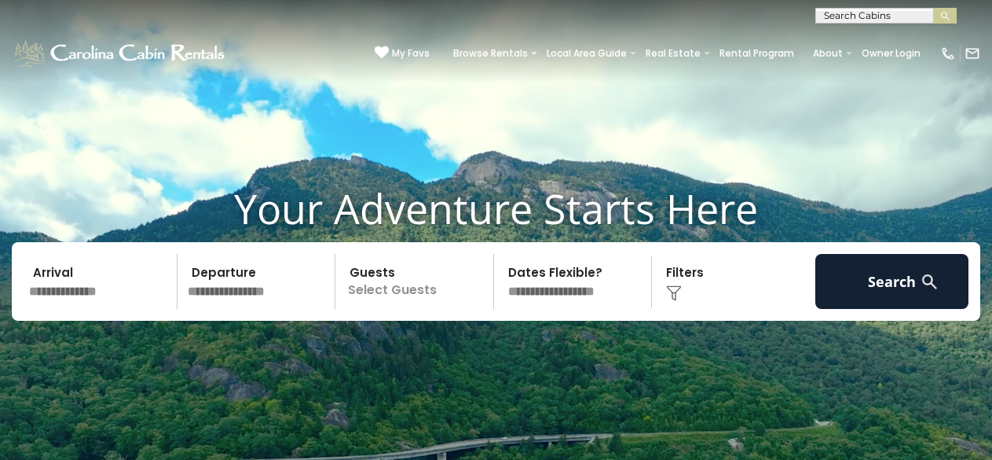  What do you see at coordinates (416, 281) in the screenshot?
I see `p: Select Guests` at bounding box center [416, 281].